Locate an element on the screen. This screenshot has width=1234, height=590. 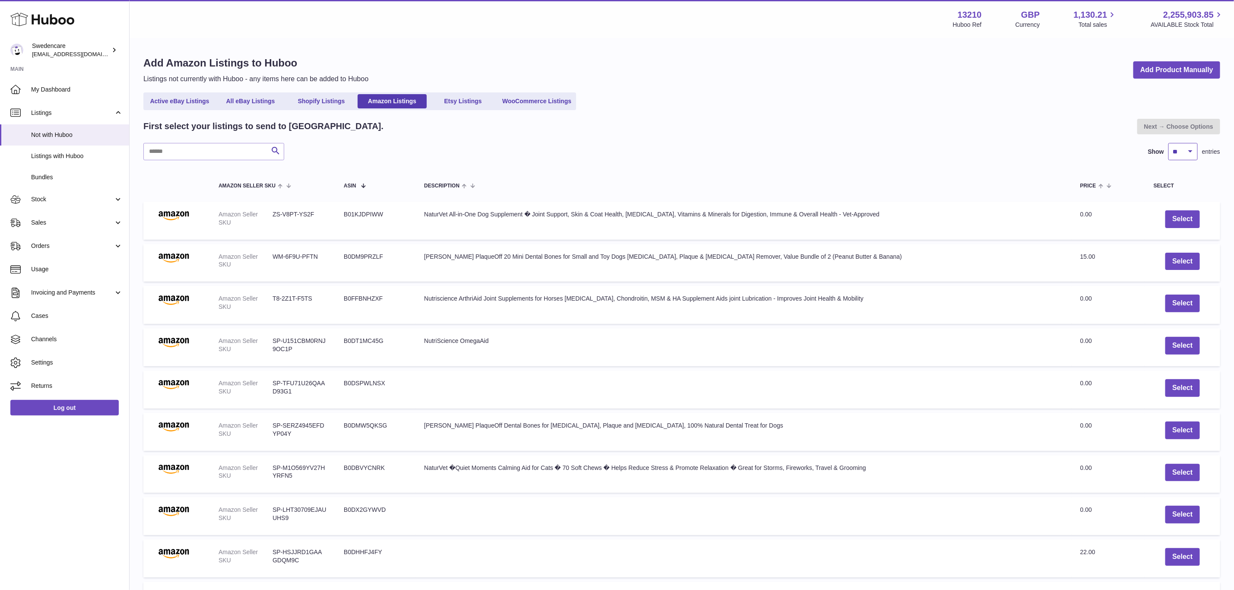
a: 1,130.21 Total sales is located at coordinates (1095, 19).